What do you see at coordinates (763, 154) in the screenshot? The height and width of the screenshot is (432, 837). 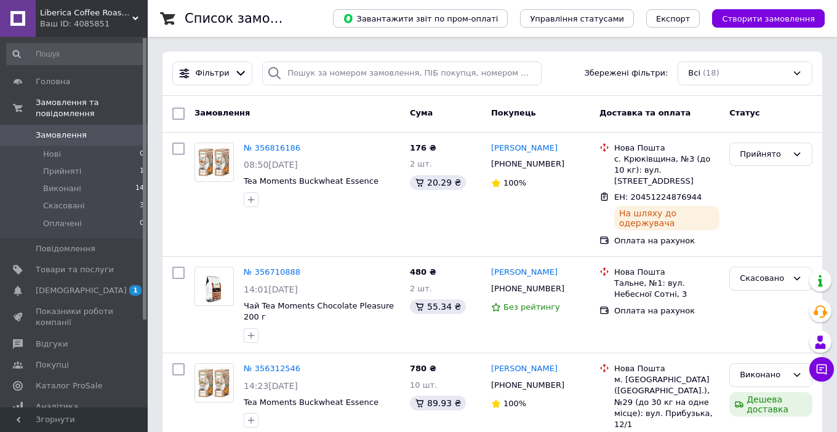 I see `div: Прийнято` at bounding box center [763, 154].